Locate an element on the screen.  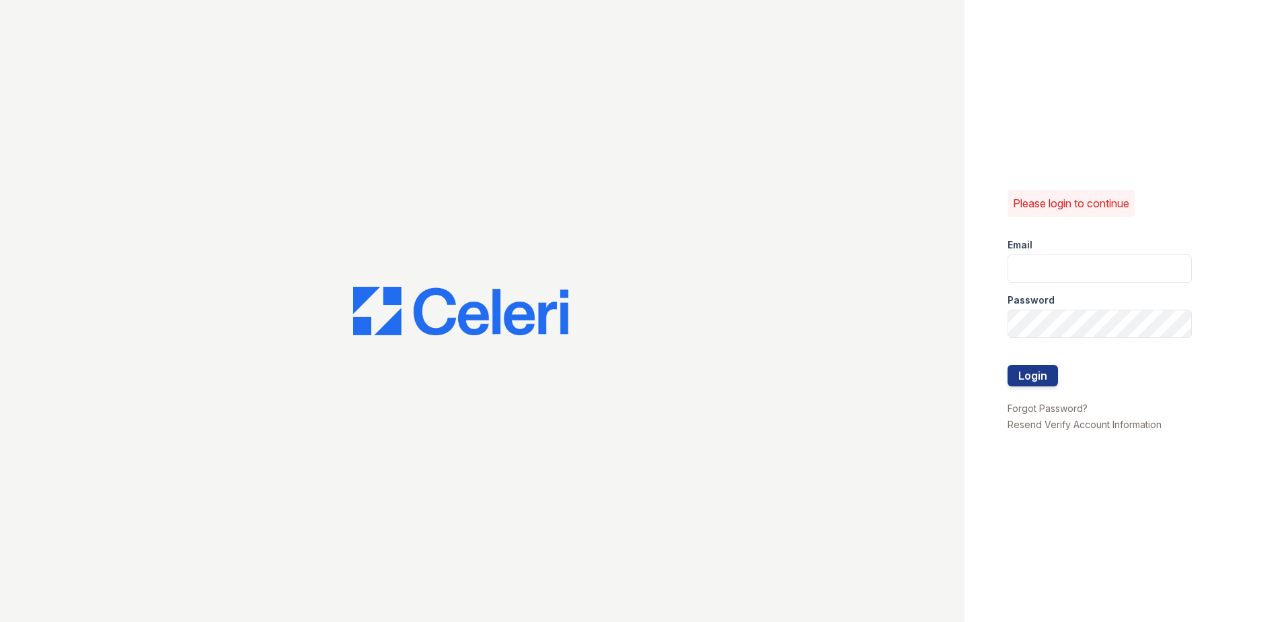
p: Please login to continue is located at coordinates (1071, 203).